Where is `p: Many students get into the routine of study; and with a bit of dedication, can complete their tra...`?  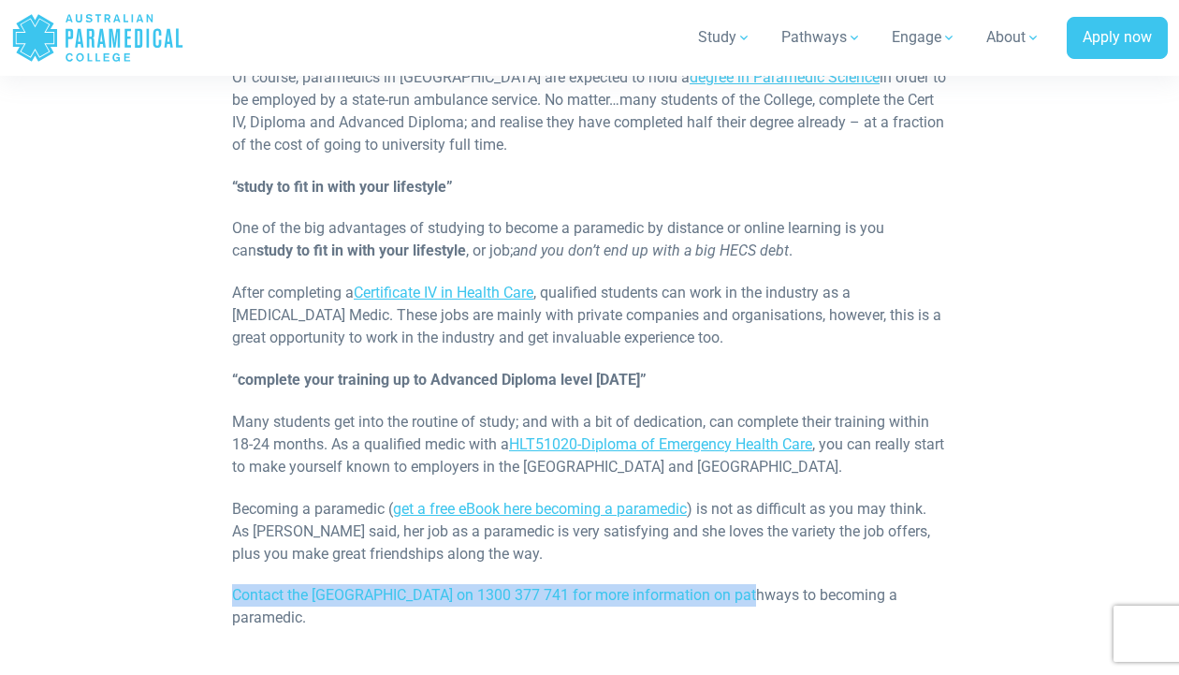 p: Many students get into the routine of study; and with a bit of dedication, can complete their tra... is located at coordinates (590, 445).